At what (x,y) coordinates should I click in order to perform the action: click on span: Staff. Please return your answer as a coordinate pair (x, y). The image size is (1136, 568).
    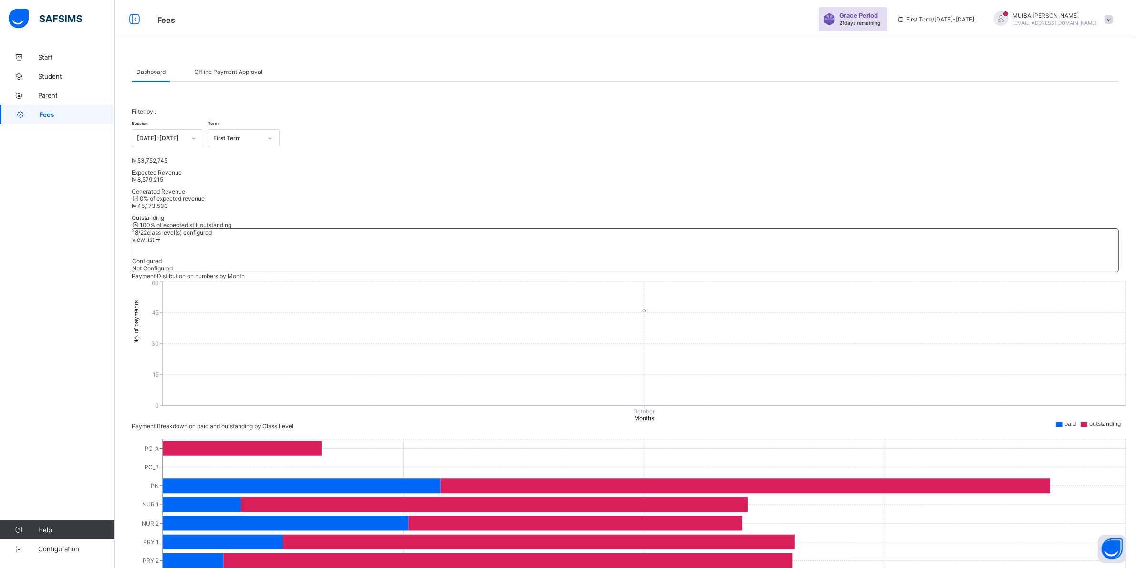
    Looking at the image, I should click on (76, 57).